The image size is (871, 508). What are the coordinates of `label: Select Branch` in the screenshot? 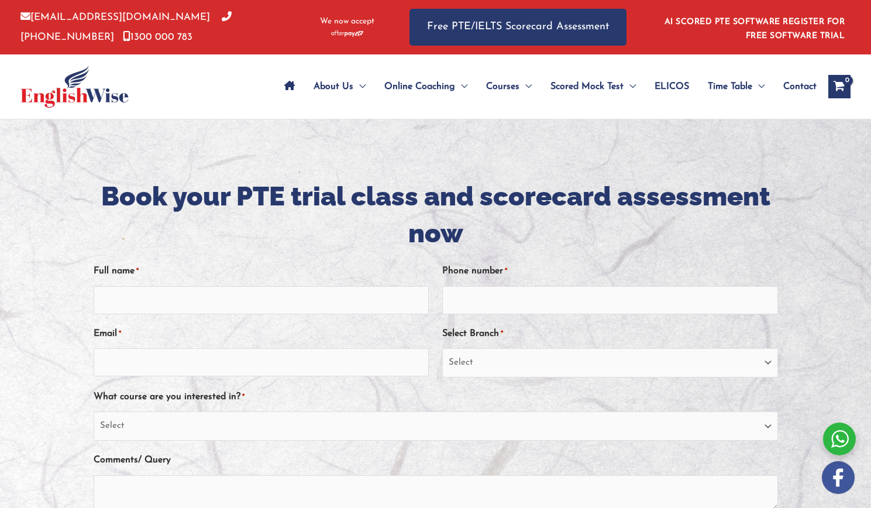 It's located at (473, 334).